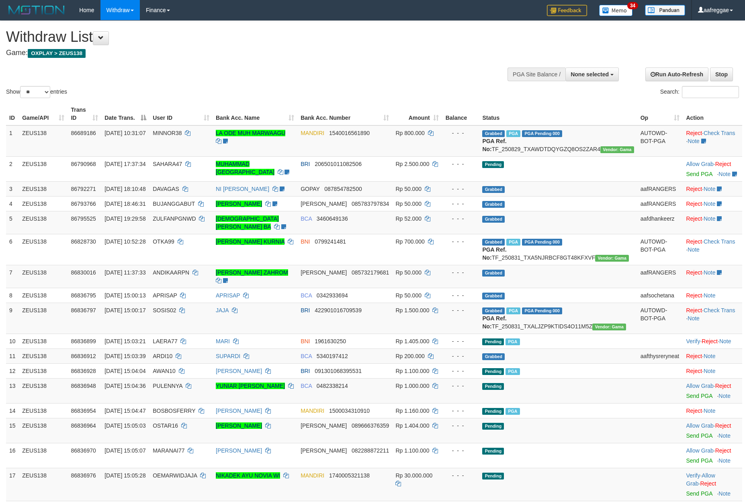 This screenshot has width=745, height=502. What do you see at coordinates (370, 425) in the screenshot?
I see `span: Copy 089666376359 to clipboard` at bounding box center [370, 425].